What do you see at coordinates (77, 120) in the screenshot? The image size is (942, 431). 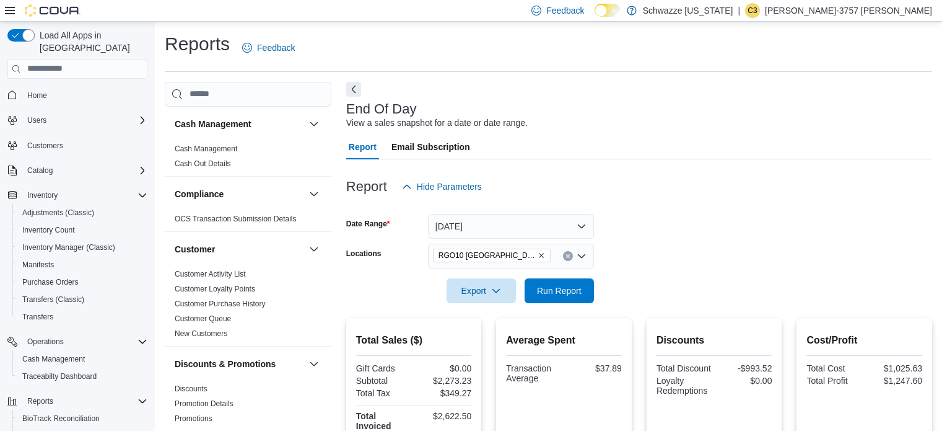 I see `button: Users` at bounding box center [77, 120].